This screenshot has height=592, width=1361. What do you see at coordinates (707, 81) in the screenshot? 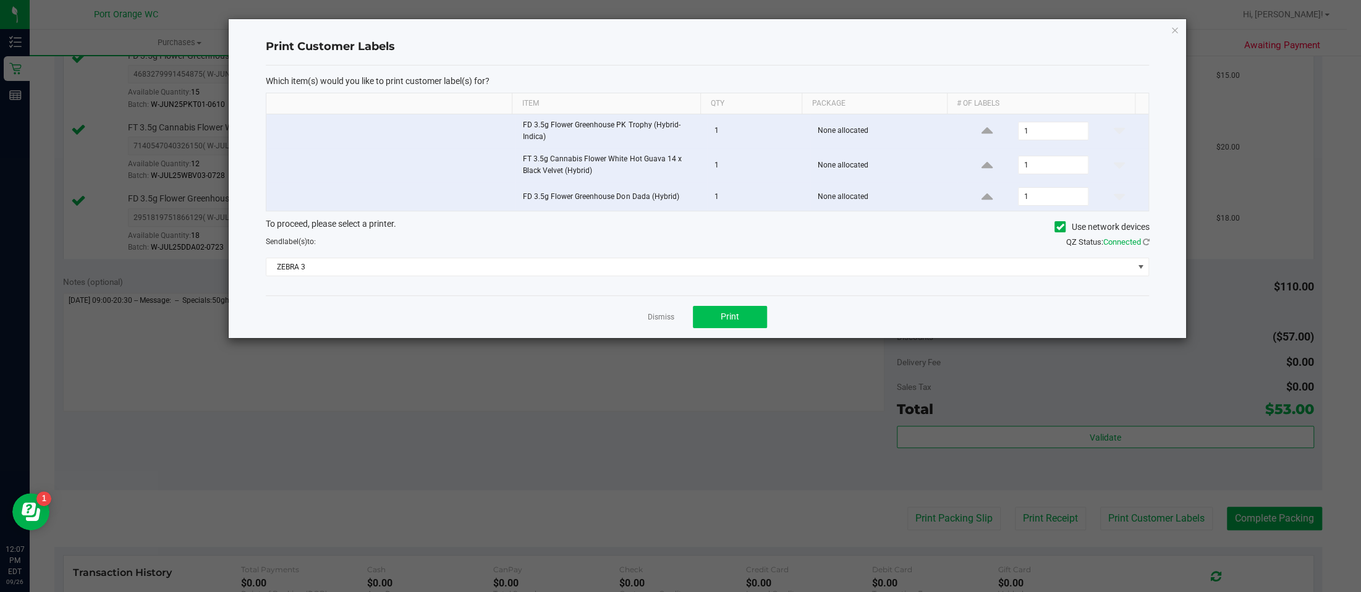
I see `p: Which item(s) would you like to print customer label(s) for?` at bounding box center [707, 81].